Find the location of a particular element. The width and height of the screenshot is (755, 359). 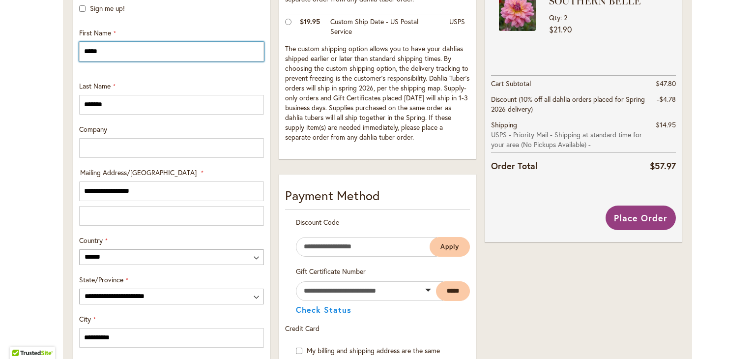

th: Cart Subtotal is located at coordinates (569, 83).